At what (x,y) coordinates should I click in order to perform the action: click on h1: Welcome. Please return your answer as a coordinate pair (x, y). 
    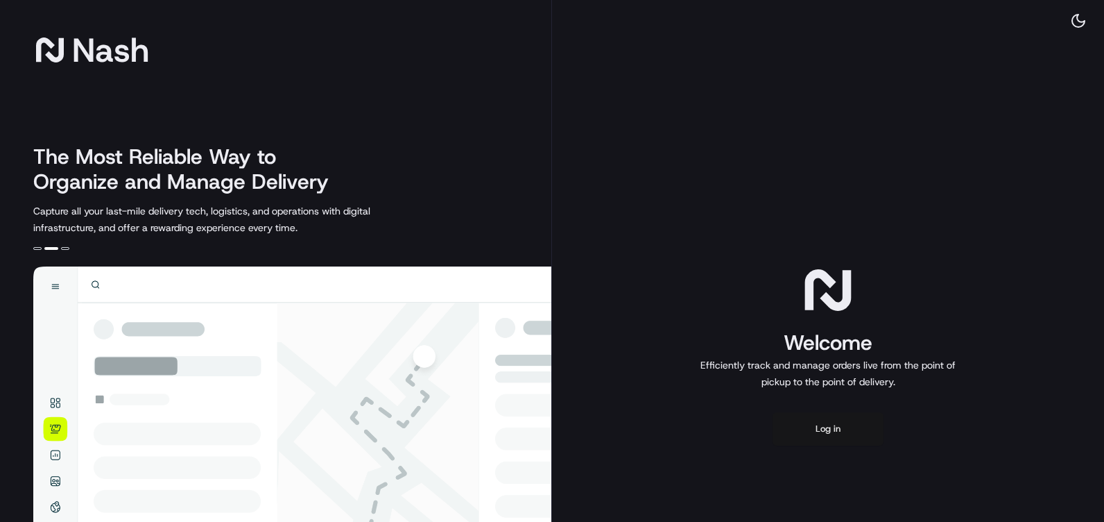
    Looking at the image, I should click on (828, 343).